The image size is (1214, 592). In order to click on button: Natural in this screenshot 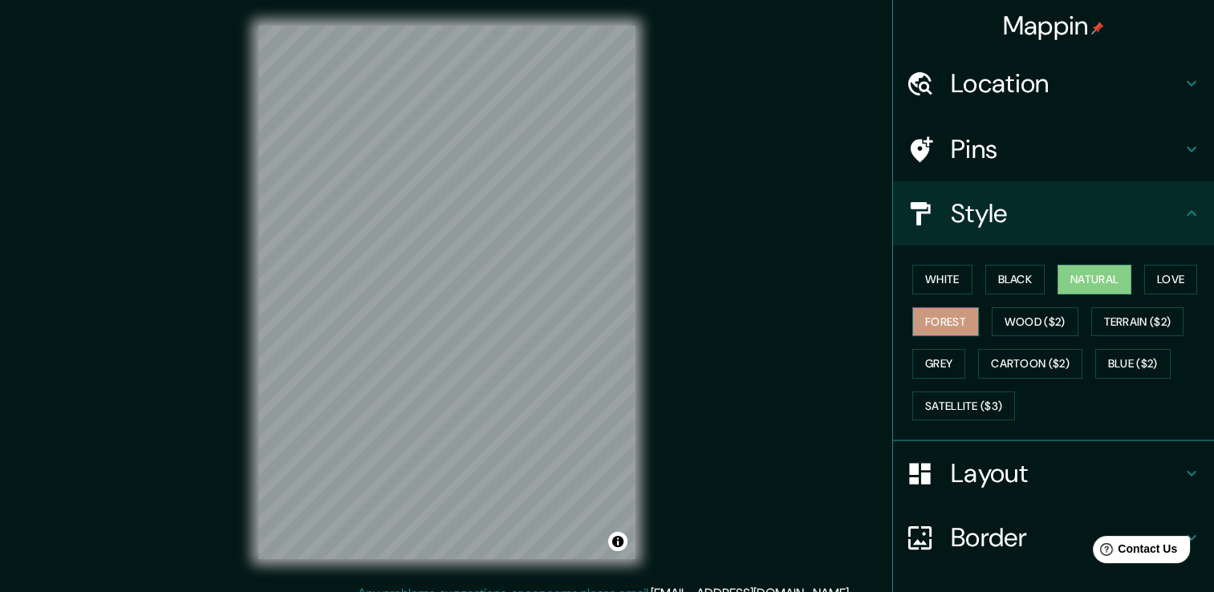, I will do `click(1095, 279)`.